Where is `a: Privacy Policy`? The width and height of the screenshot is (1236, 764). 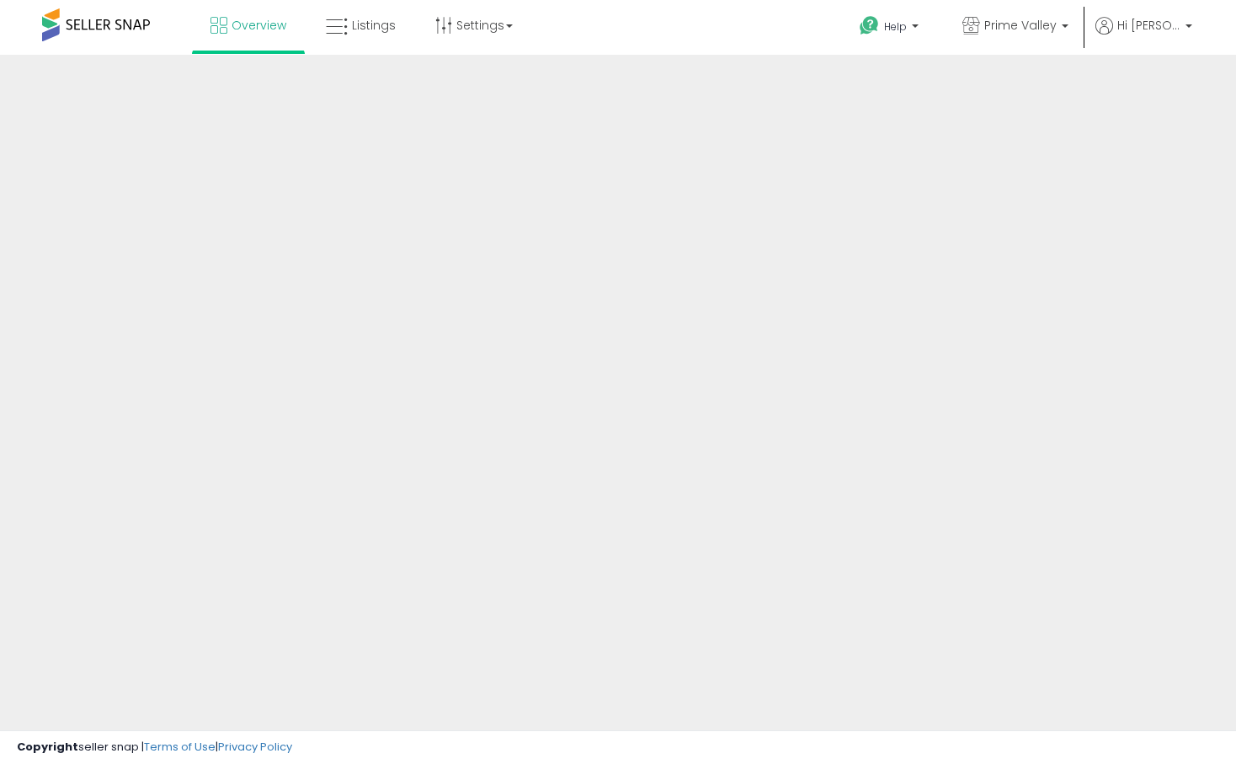
a: Privacy Policy is located at coordinates (255, 746).